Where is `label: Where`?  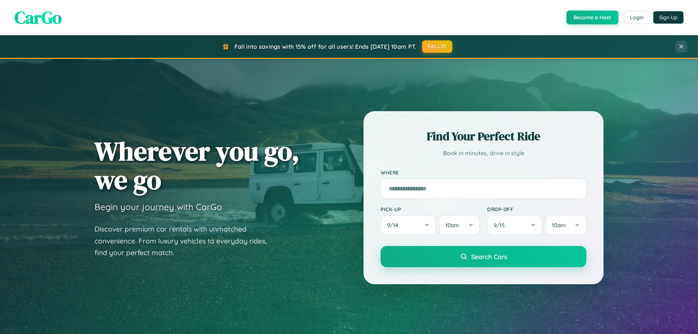
label: Where is located at coordinates (483, 172).